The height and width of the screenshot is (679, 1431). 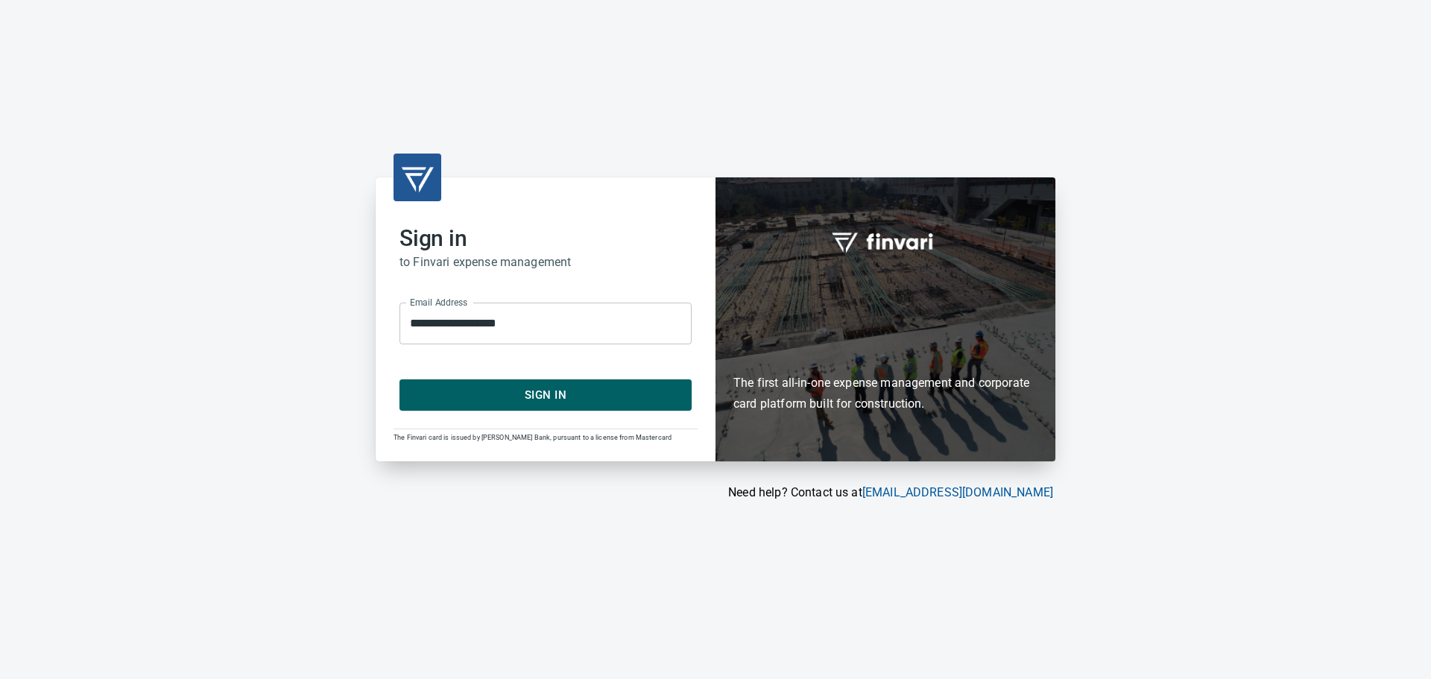 What do you see at coordinates (885, 319) in the screenshot?
I see `div: Finvari` at bounding box center [885, 319].